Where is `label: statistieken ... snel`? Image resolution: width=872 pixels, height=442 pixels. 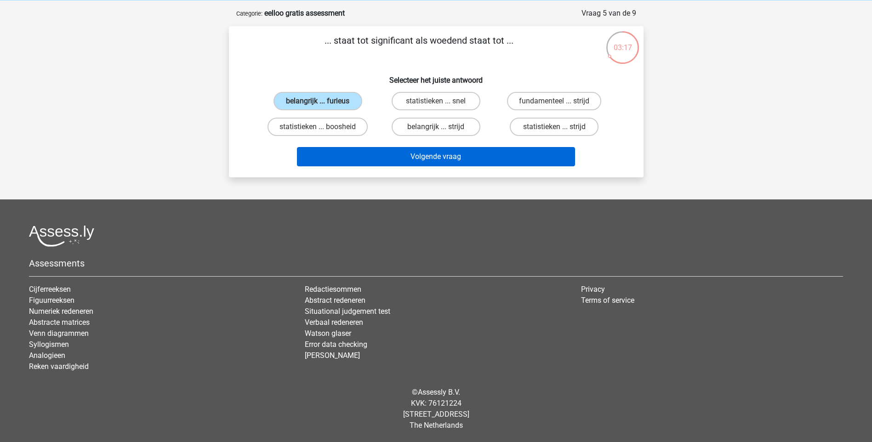
label: statistieken ... snel is located at coordinates (436, 101).